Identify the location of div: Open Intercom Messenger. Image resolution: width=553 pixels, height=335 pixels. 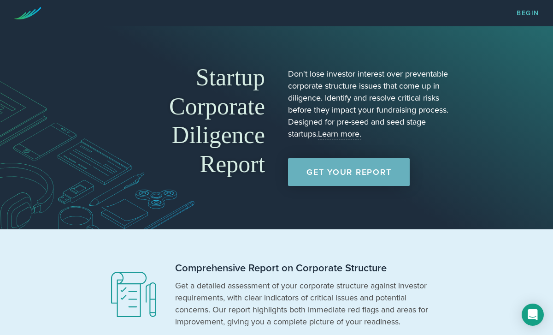
(533, 315).